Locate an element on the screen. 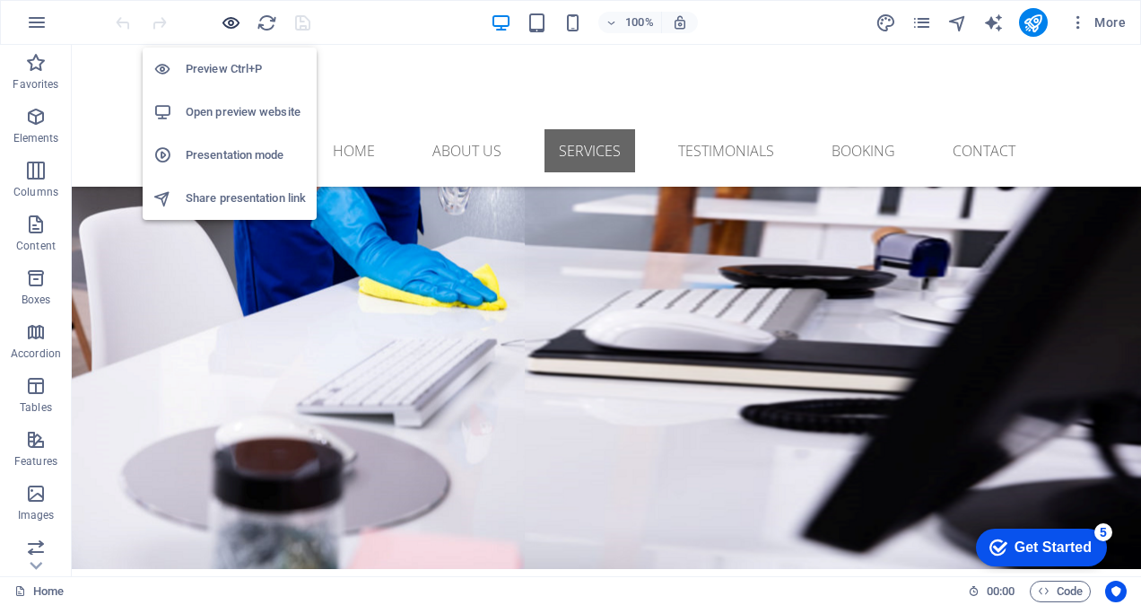 The image size is (1141, 605). i: Navigator is located at coordinates (957, 22).